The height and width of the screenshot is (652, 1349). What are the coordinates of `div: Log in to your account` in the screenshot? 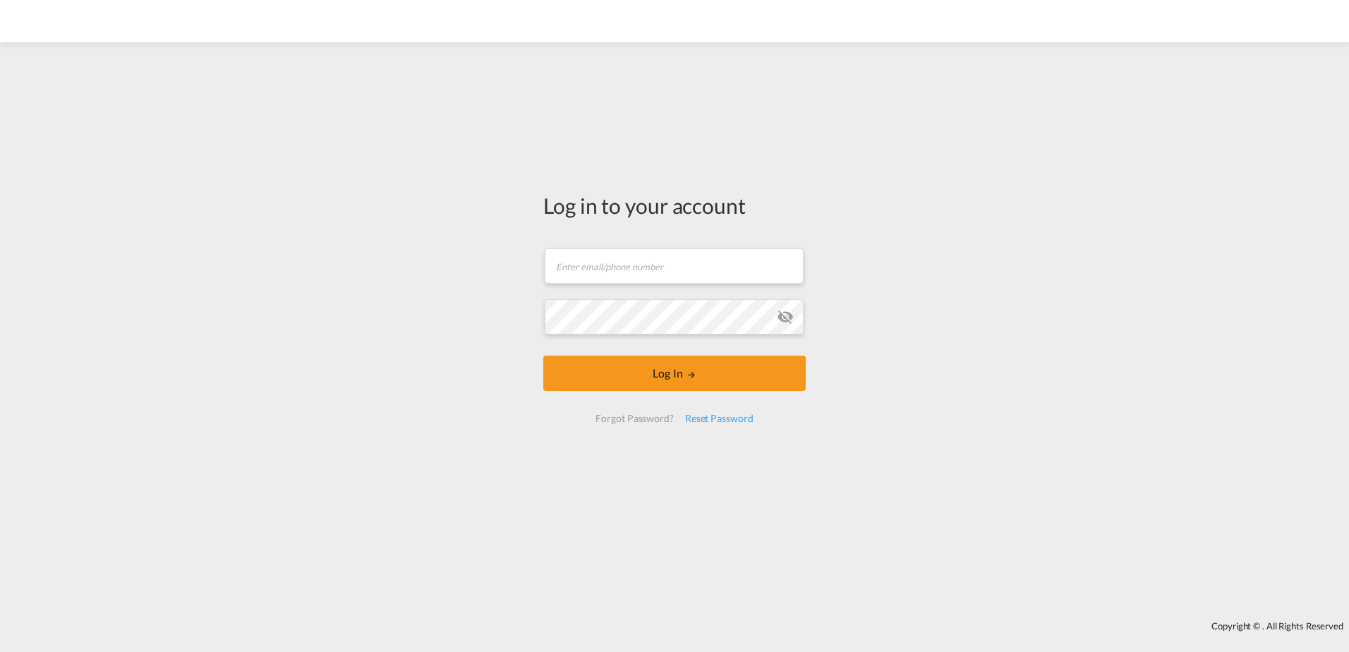 It's located at (674, 205).